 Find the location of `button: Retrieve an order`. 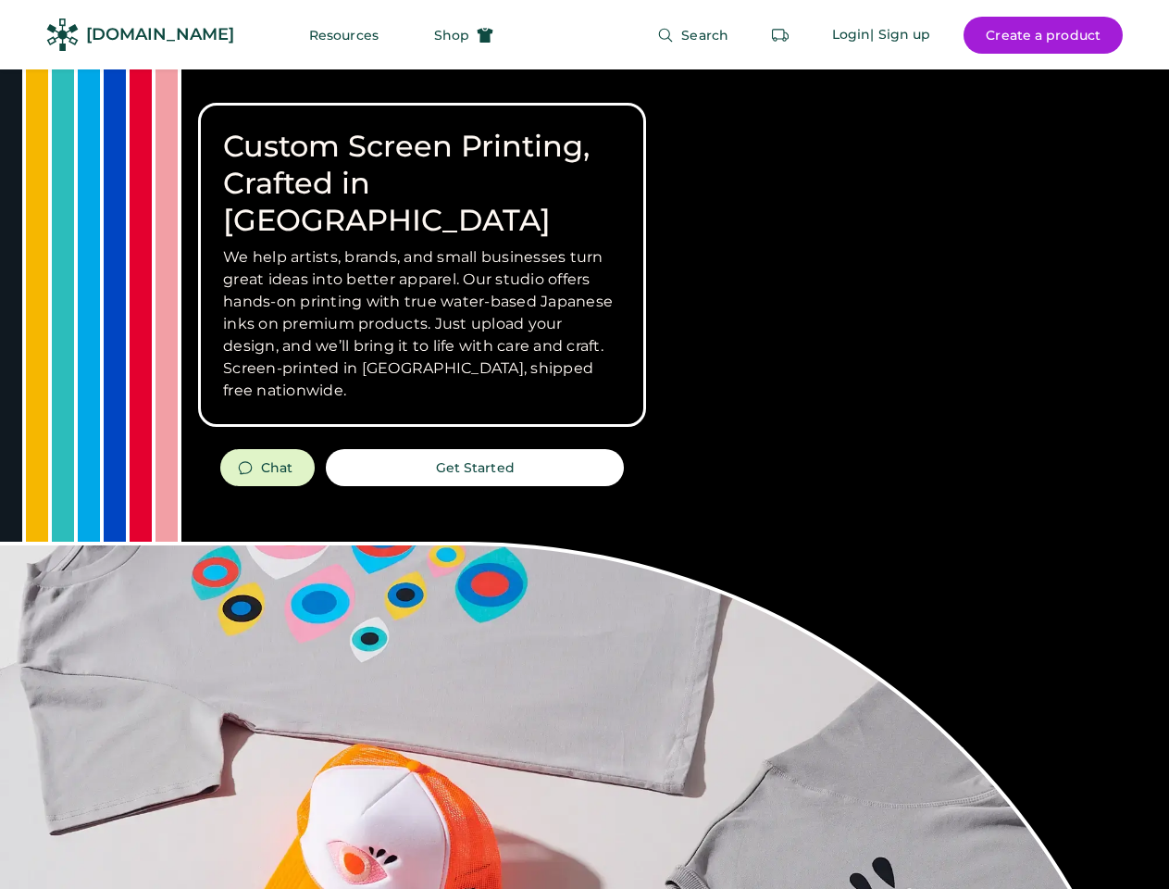

button: Retrieve an order is located at coordinates (781, 35).